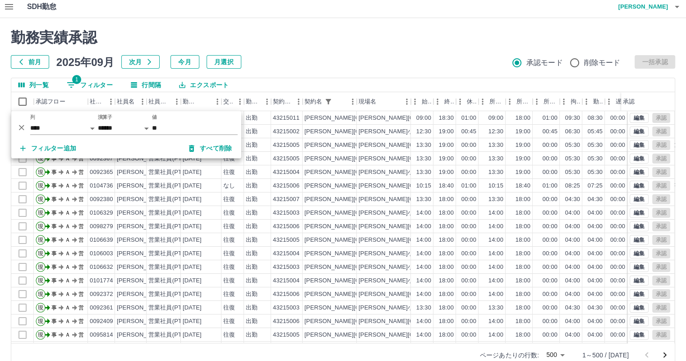  I want to click on div: 09:00, so click(496, 118).